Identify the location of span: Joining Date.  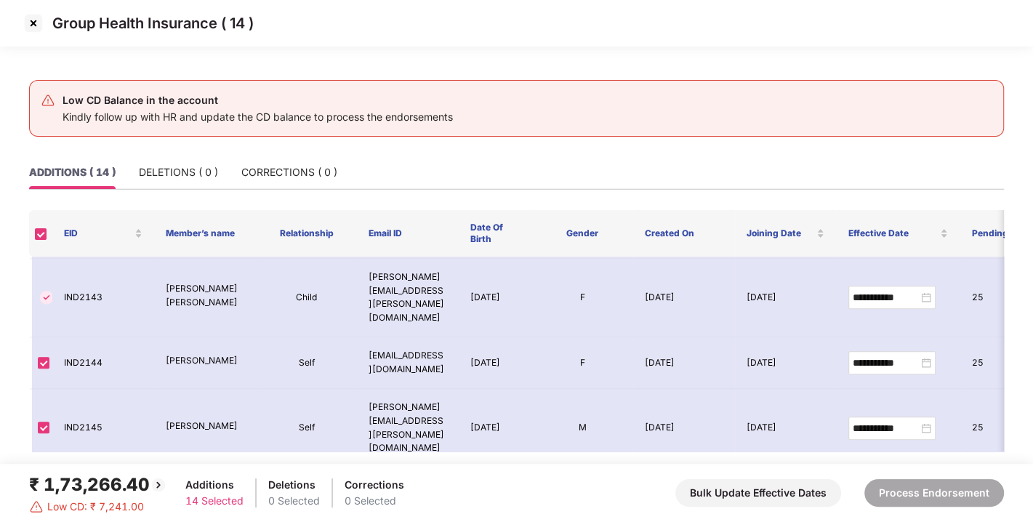
(780, 233).